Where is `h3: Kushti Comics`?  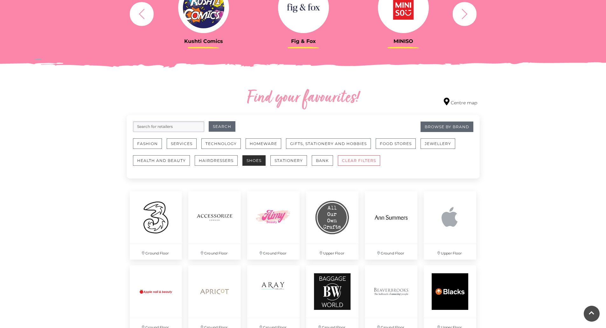 h3: Kushti Comics is located at coordinates (204, 41).